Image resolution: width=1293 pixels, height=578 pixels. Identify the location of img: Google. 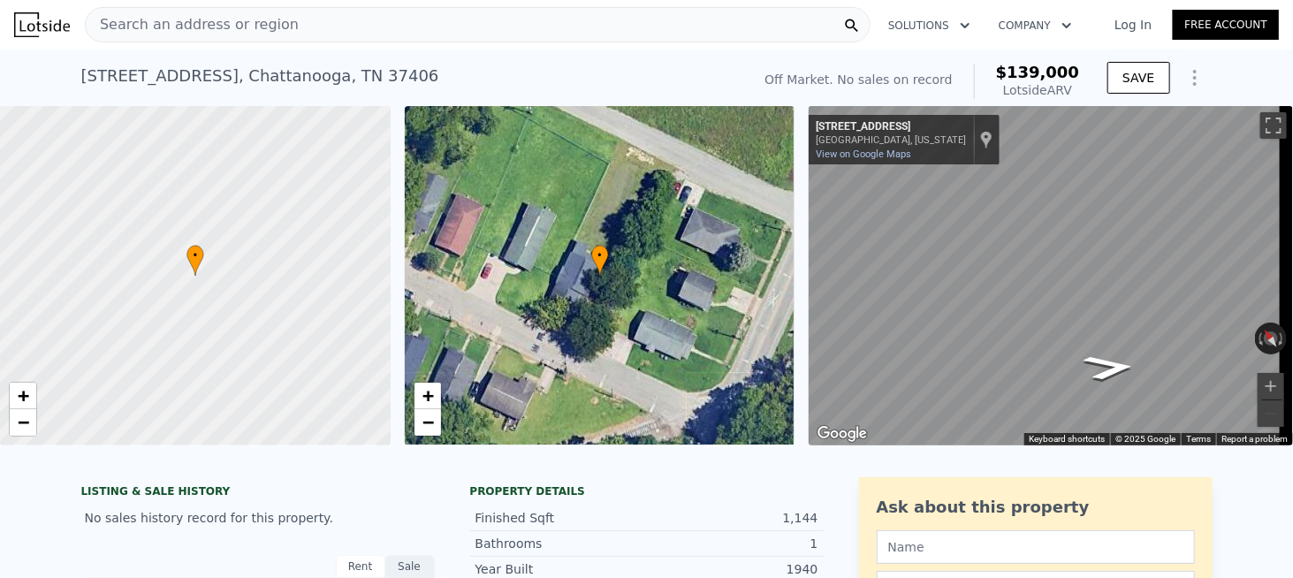
(842, 434).